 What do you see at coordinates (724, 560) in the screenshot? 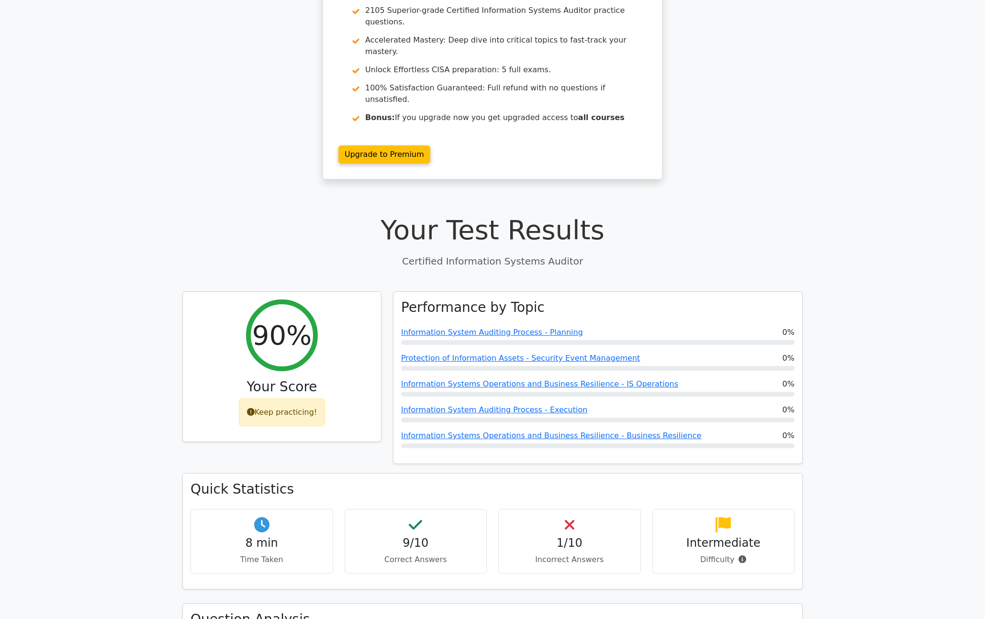
I see `p: Difficulty` at bounding box center [724, 560].